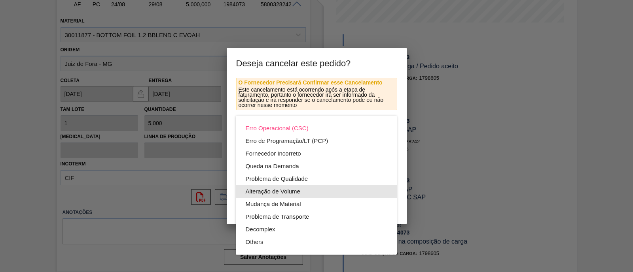  What do you see at coordinates (316, 166) in the screenshot?
I see `div: Queda na Demanda` at bounding box center [316, 166].